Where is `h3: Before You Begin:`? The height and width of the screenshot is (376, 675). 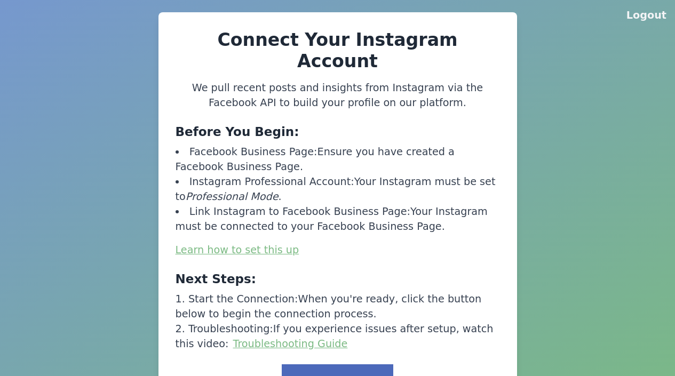
h3: Before You Begin: is located at coordinates (338, 132).